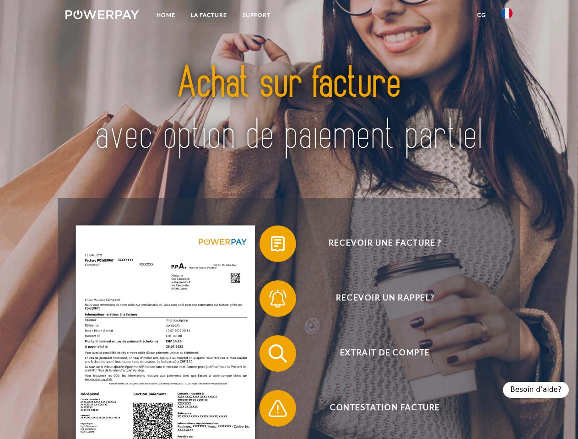 The height and width of the screenshot is (439, 578). I want to click on div: Besoin d’aide?, so click(536, 390).